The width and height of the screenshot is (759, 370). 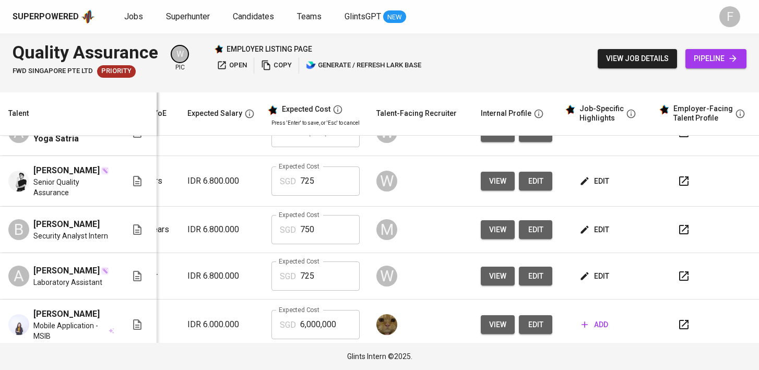 What do you see at coordinates (221, 325) in the screenshot?
I see `p: IDR 6.000.000` at bounding box center [221, 325].